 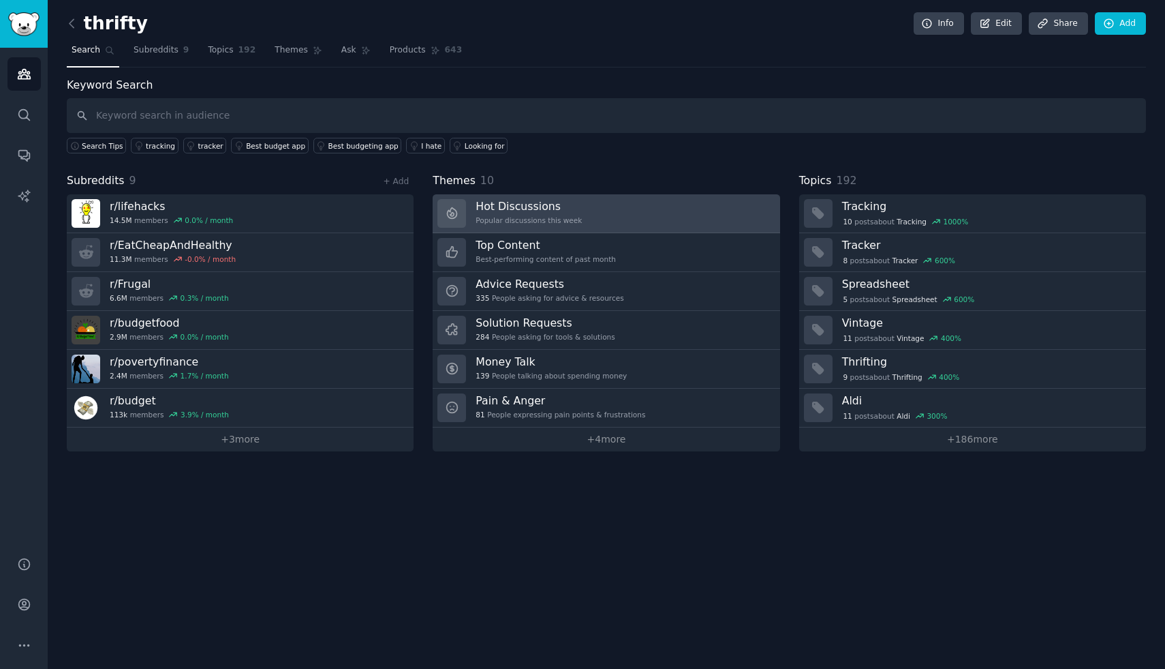 What do you see at coordinates (956, 222) in the screenshot?
I see `div: 1000 %` at bounding box center [956, 222].